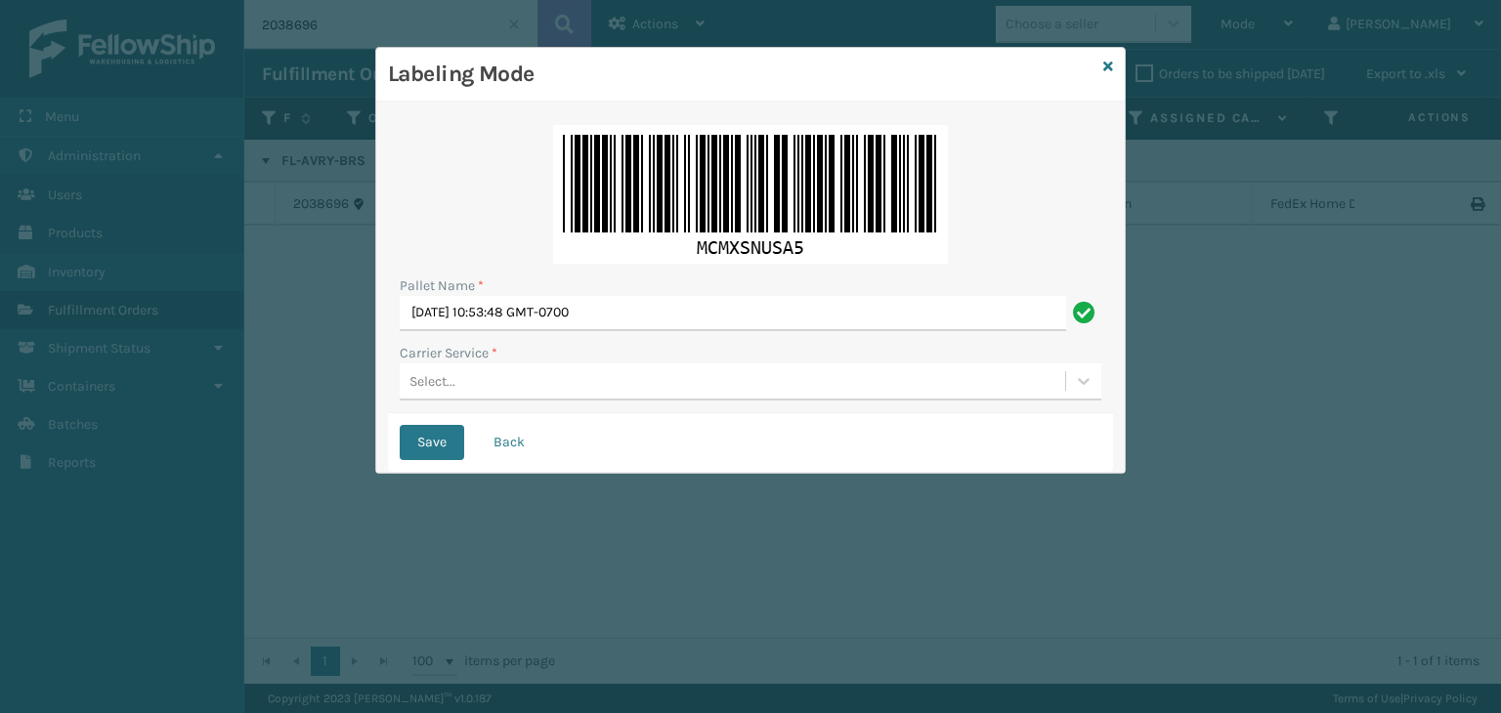 The width and height of the screenshot is (1501, 713). What do you see at coordinates (448, 353) in the screenshot?
I see `label: Carrier Service` at bounding box center [448, 353].